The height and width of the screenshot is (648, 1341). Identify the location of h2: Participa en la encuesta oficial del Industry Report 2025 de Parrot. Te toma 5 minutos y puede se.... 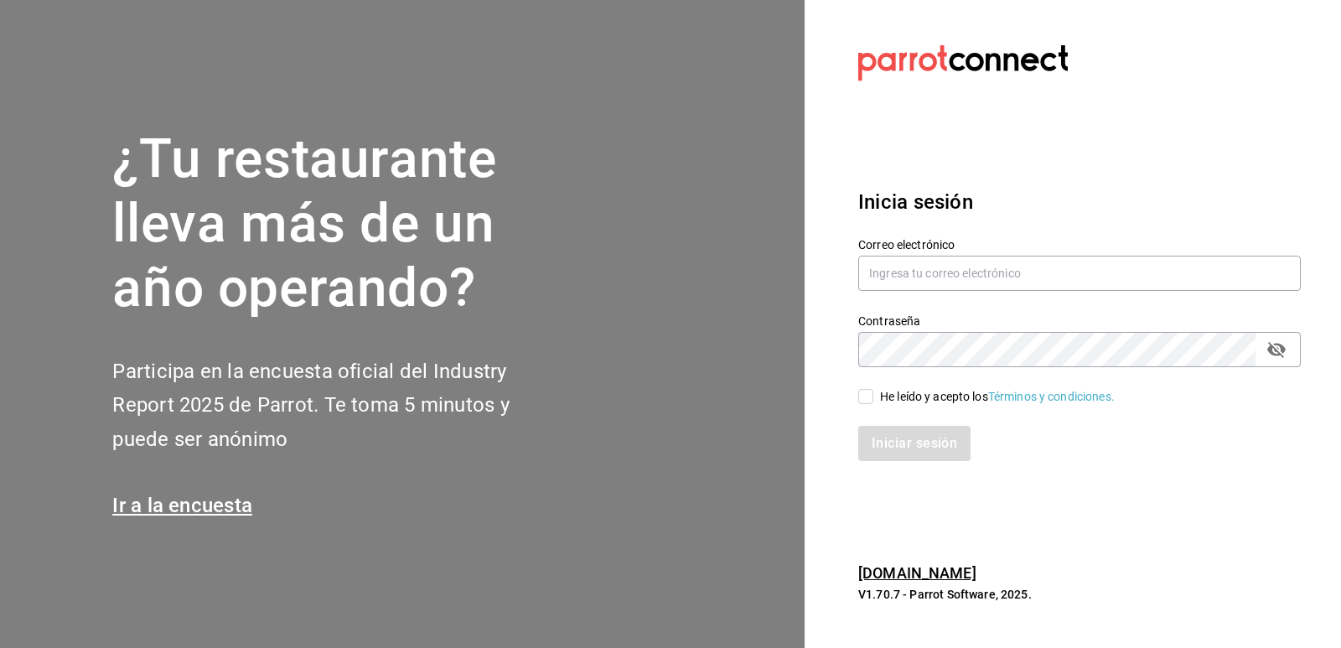
(339, 406).